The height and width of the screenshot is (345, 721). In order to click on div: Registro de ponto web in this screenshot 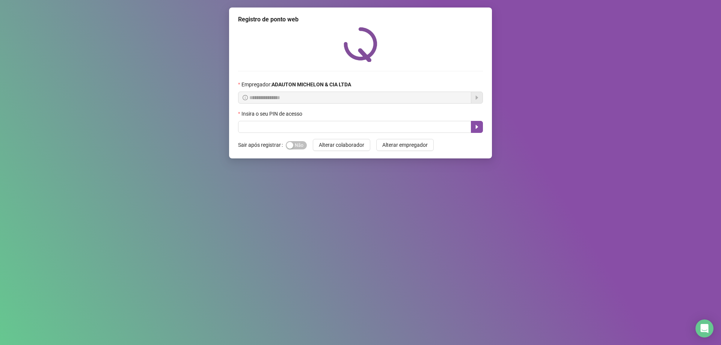, I will do `click(360, 20)`.